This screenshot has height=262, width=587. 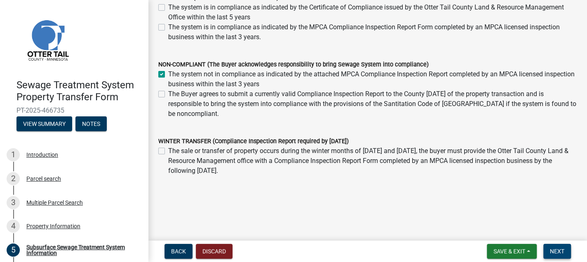 What do you see at coordinates (79, 91) in the screenshot?
I see `h4: Sewage Treatment System Property Transfer Form` at bounding box center [79, 91].